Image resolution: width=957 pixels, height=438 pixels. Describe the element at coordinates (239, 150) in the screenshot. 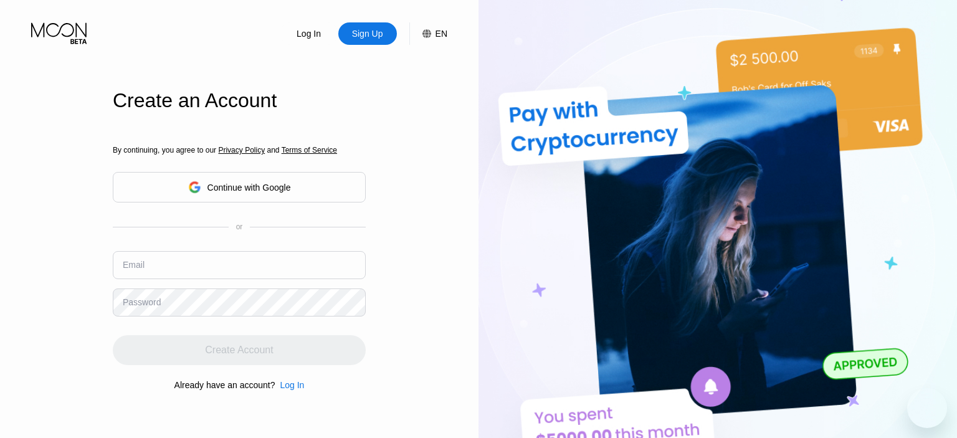

I see `div: By continuing, you agree to our` at that location.